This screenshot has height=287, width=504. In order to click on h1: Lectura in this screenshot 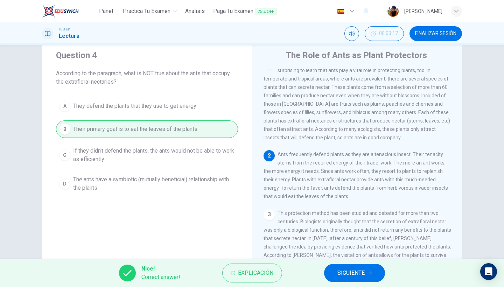, I will do `click(69, 36)`.